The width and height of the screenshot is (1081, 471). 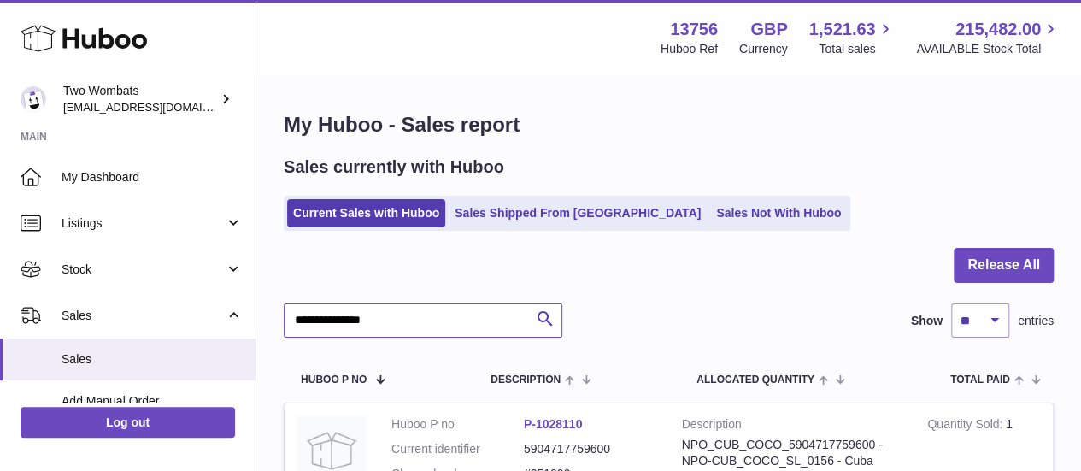 What do you see at coordinates (1035, 320) in the screenshot?
I see `span: entries` at bounding box center [1035, 320].